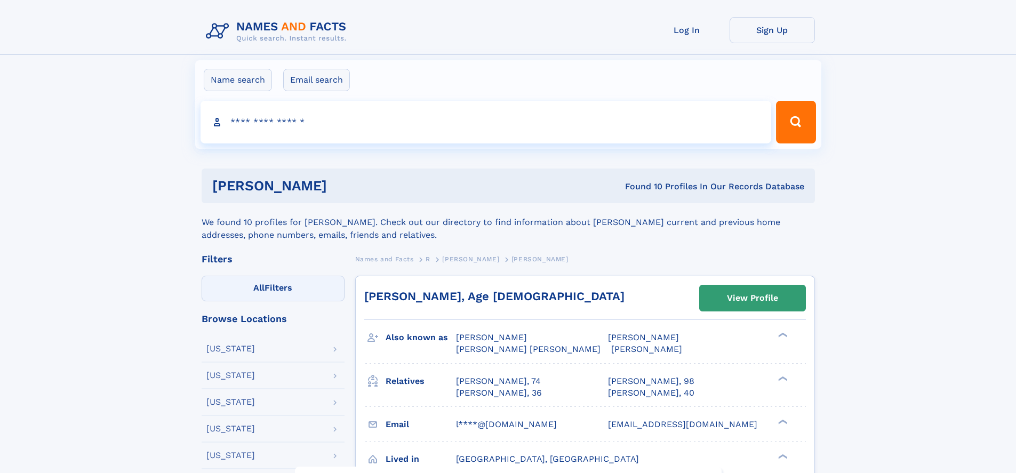 The image size is (1016, 473). What do you see at coordinates (796, 122) in the screenshot?
I see `button: Search Button` at bounding box center [796, 122].